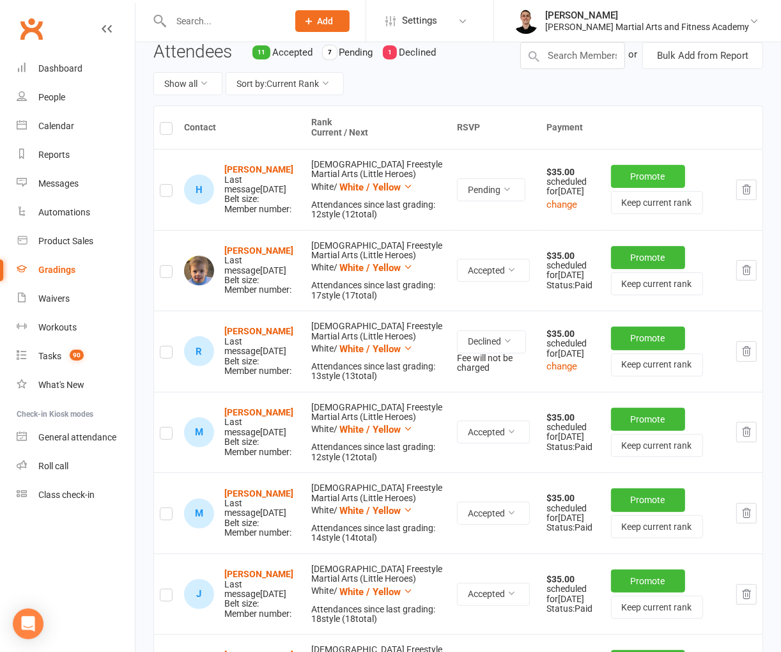  I want to click on div: What's New, so click(61, 385).